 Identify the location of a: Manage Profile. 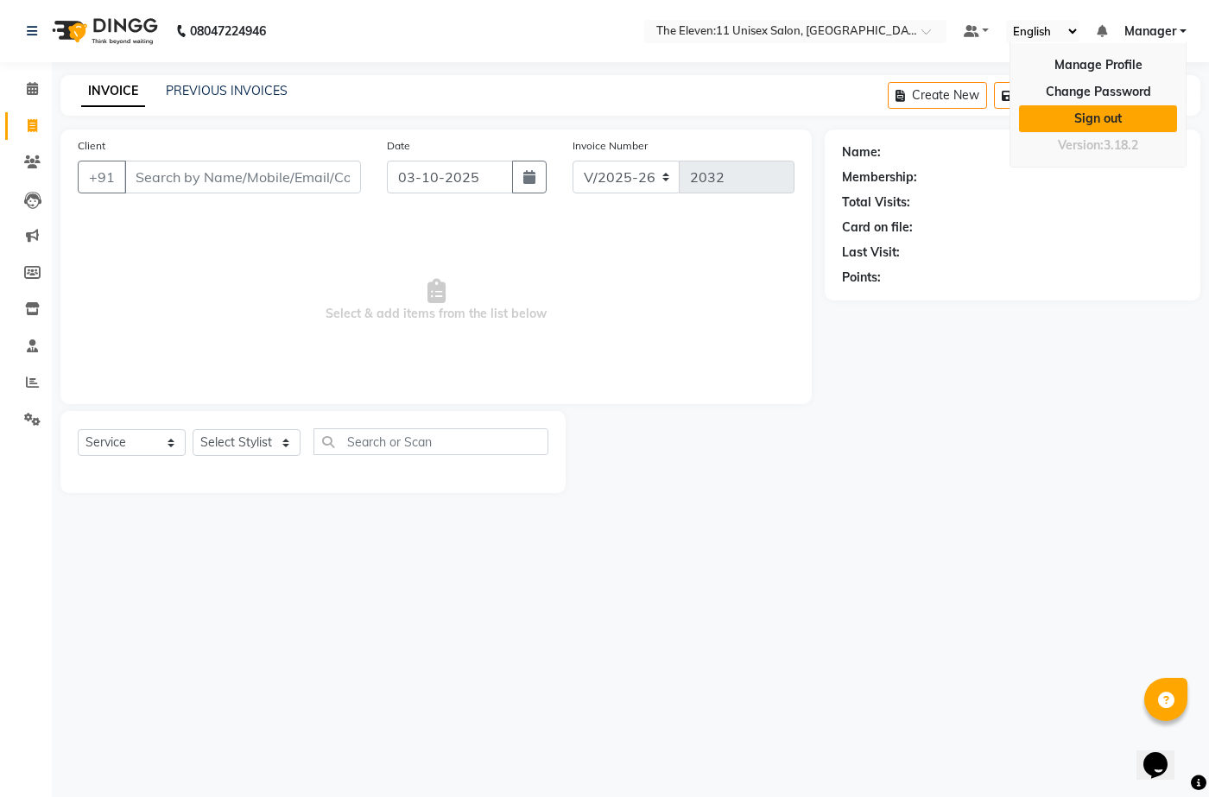
(1097, 65).